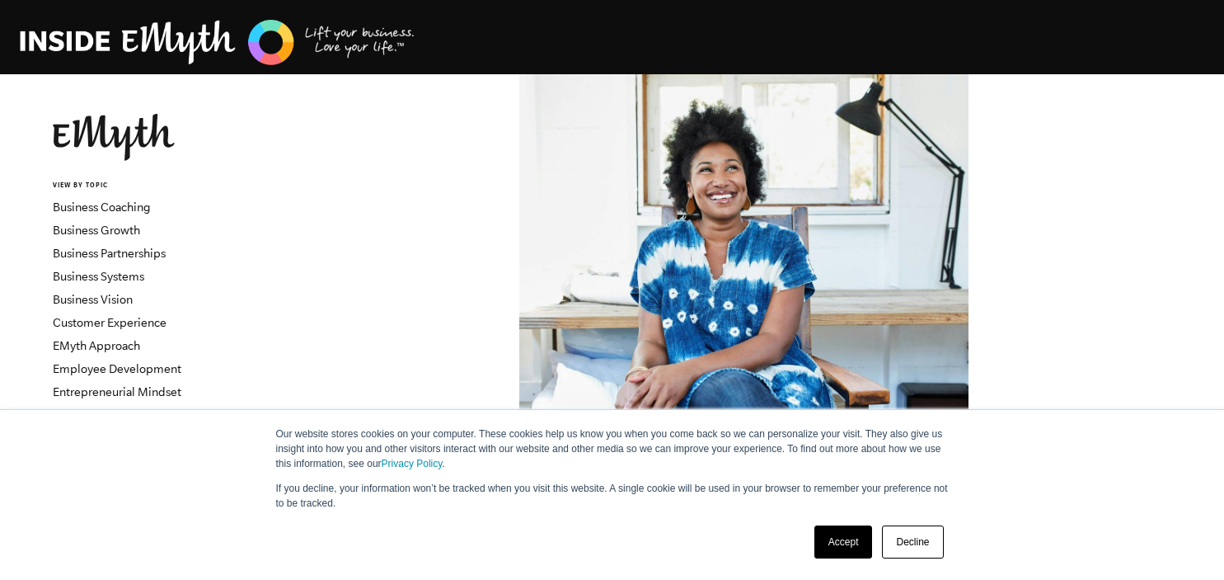  Describe the element at coordinates (110, 322) in the screenshot. I see `a: Customer Experience` at that location.